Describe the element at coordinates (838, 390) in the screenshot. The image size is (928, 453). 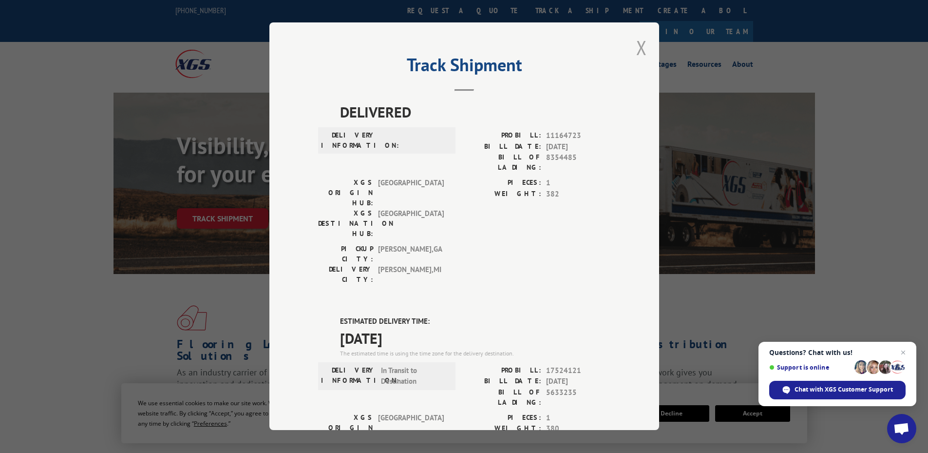
I see `div: Chat with XGS Customer Support` at that location.